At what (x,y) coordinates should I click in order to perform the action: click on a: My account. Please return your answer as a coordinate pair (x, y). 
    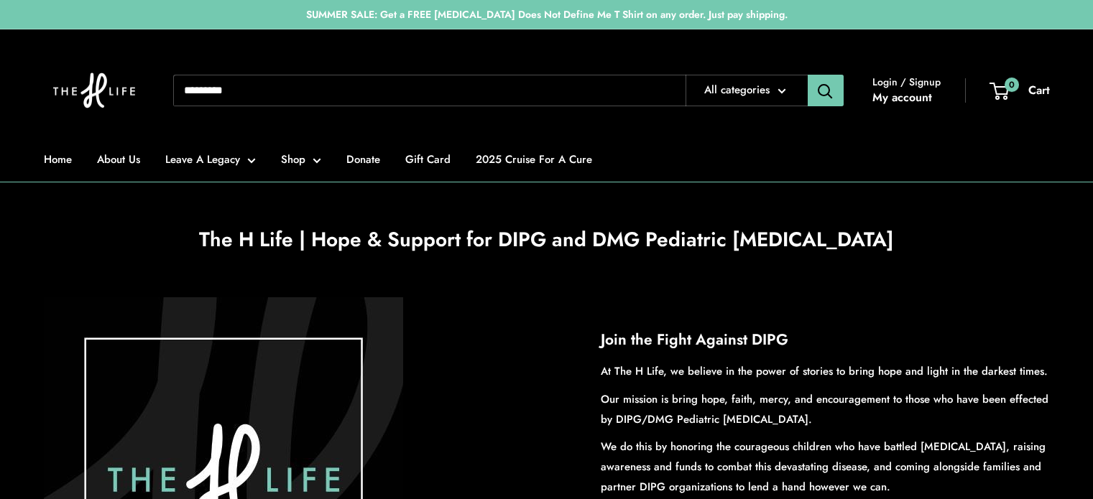
    Looking at the image, I should click on (901, 98).